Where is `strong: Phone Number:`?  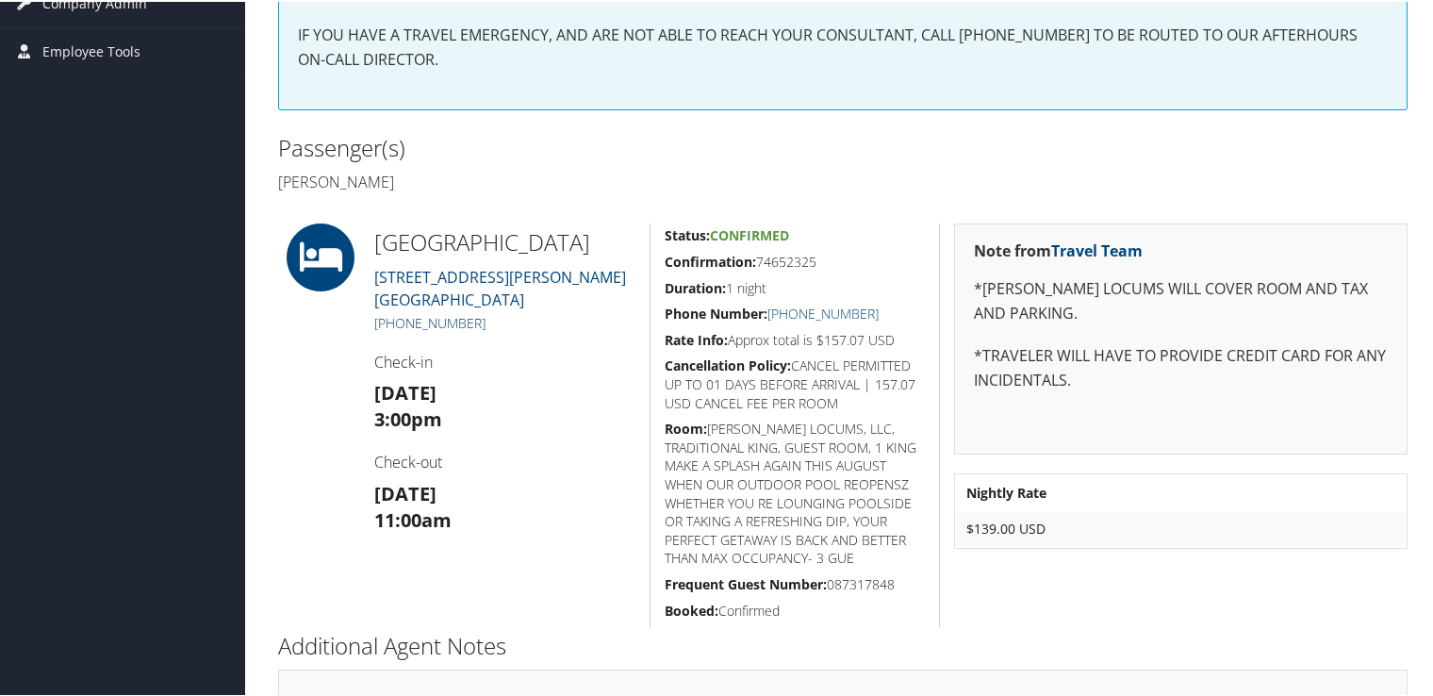
strong: Phone Number: is located at coordinates (716, 311).